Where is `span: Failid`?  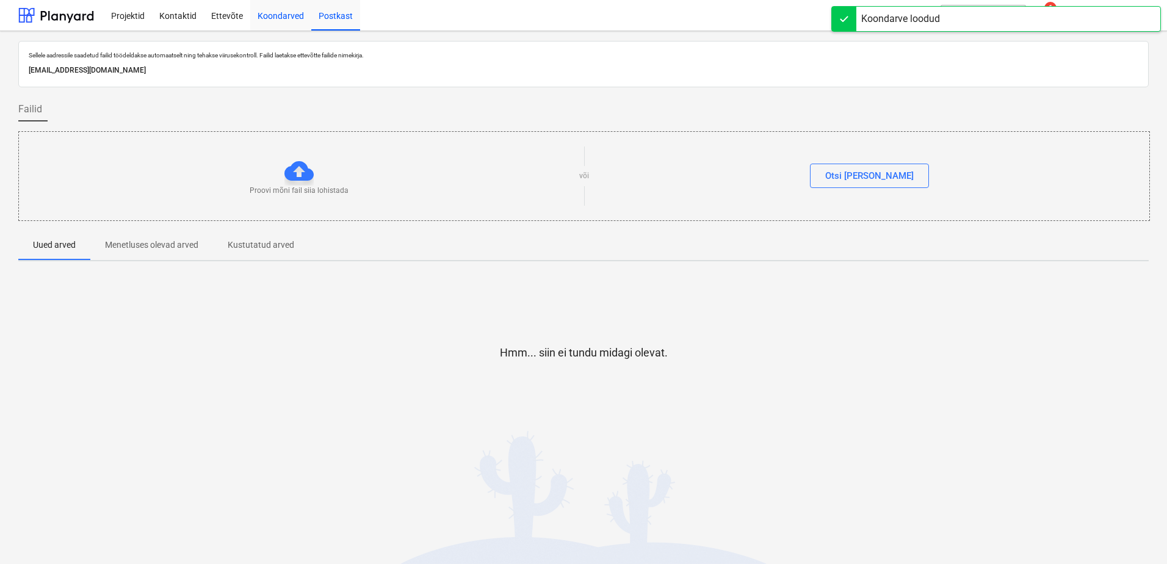 span: Failid is located at coordinates (30, 109).